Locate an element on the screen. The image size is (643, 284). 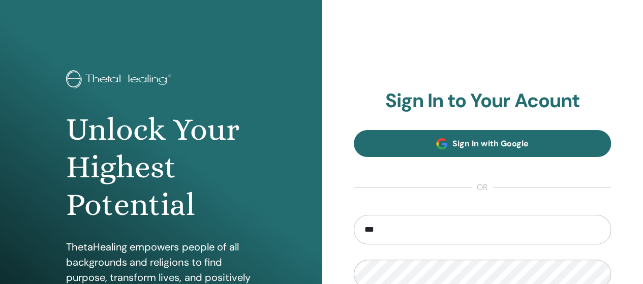
span: or is located at coordinates (482, 187).